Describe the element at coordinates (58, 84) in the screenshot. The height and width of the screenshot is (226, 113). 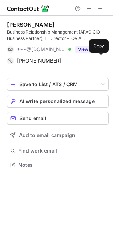
I see `div: Save to List / ATS / CRM` at that location.